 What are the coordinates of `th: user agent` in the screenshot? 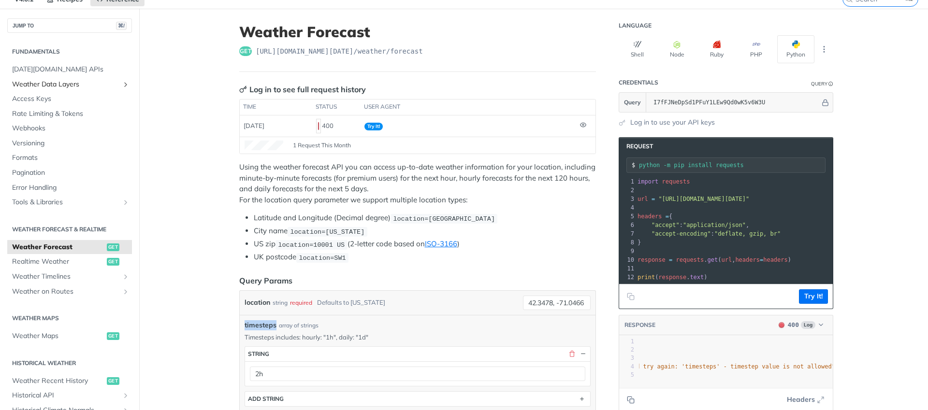 It's located at (468, 107).